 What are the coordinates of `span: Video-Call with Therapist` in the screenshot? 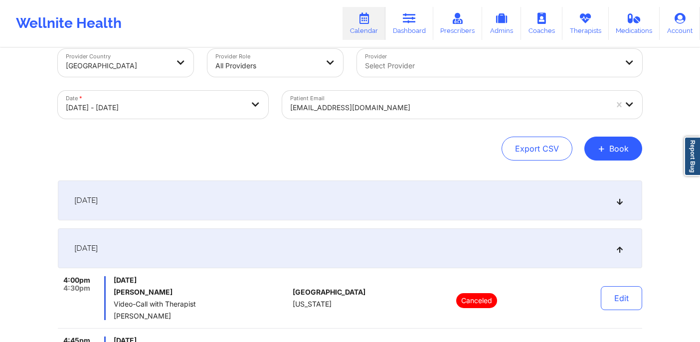 It's located at (201, 304).